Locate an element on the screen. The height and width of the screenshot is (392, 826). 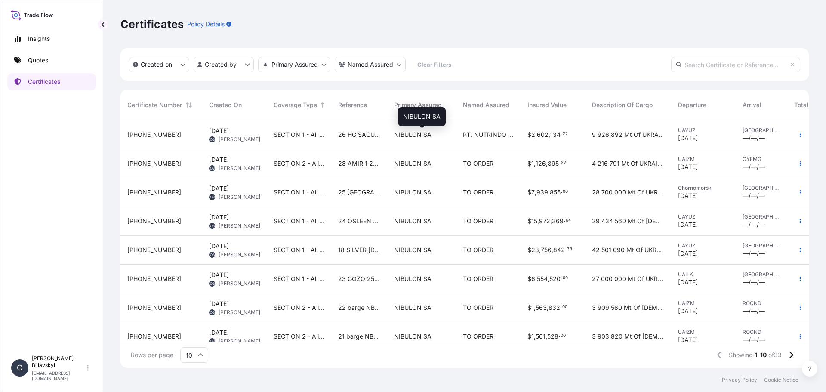
span: 561 is located at coordinates (540, 336).